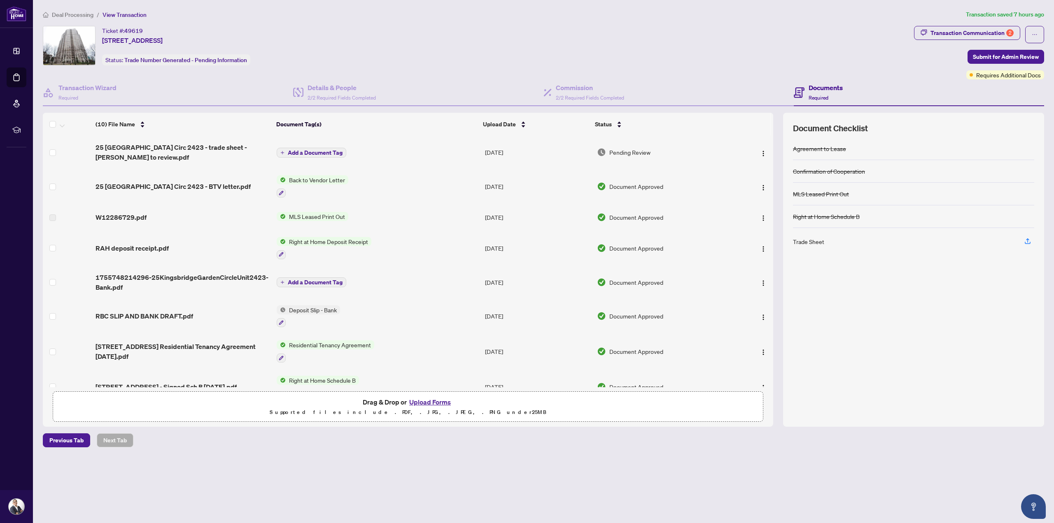  What do you see at coordinates (121, 217) in the screenshot?
I see `span: W12286729.pdf` at bounding box center [121, 217].